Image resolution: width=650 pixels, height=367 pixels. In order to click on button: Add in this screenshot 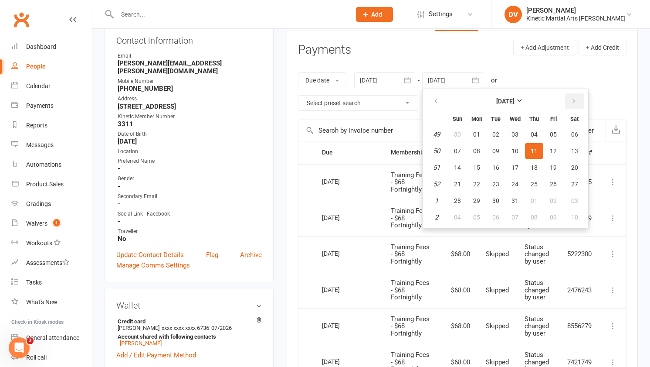, I will do `click(374, 14)`.